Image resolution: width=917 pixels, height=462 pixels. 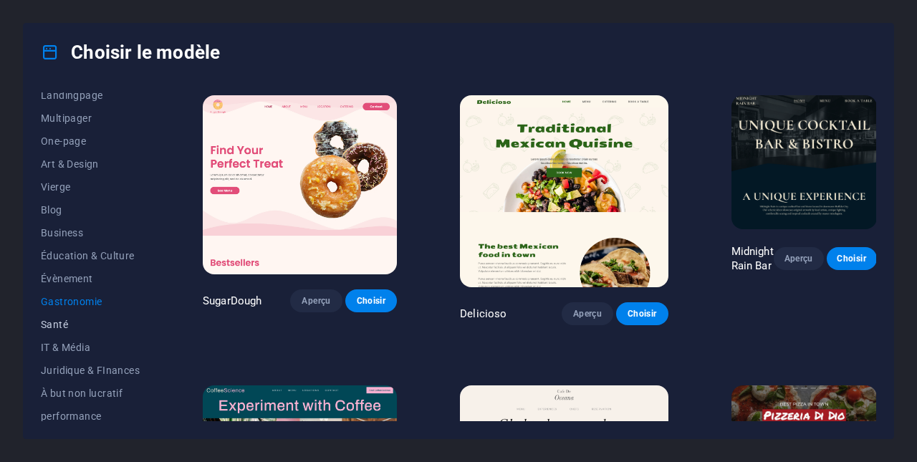 I want to click on span: Vierge, so click(x=90, y=187).